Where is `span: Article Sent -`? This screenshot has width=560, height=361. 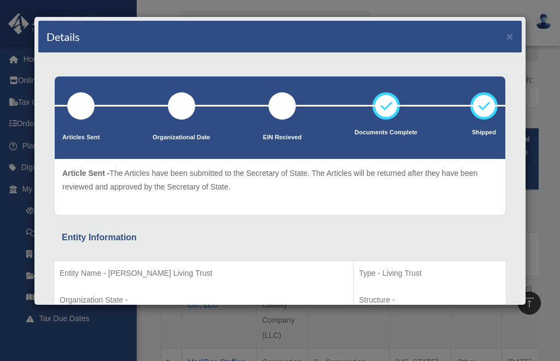
span: Article Sent - is located at coordinates (86, 173).